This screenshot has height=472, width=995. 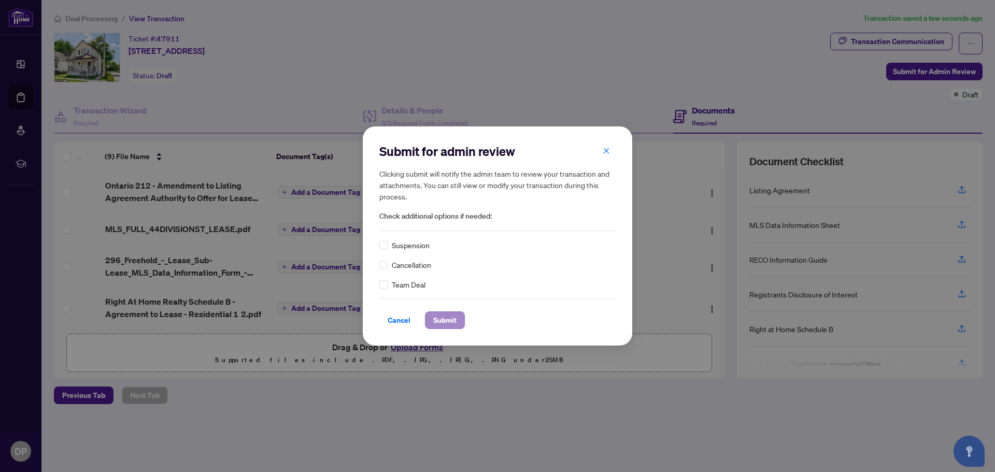 I want to click on button: Open asap, so click(x=969, y=451).